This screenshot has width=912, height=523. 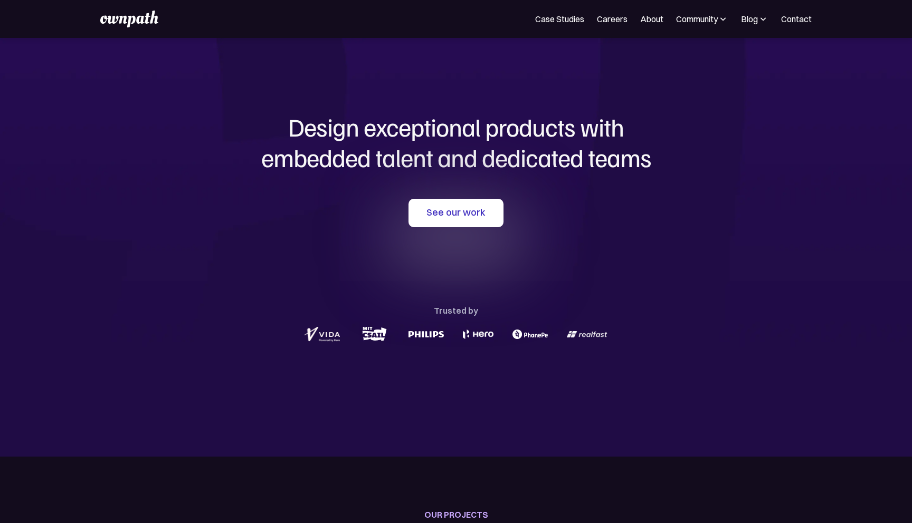 What do you see at coordinates (456, 515) in the screenshot?
I see `div: OUR PROJECTS` at bounding box center [456, 515].